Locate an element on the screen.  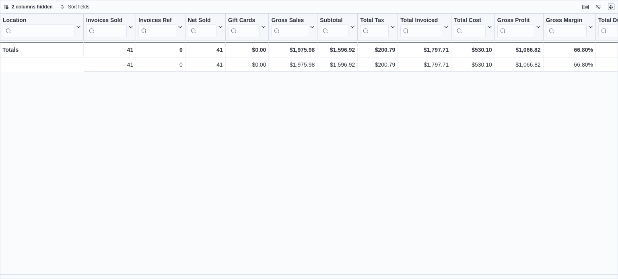
span: Sort fields is located at coordinates (78, 7).